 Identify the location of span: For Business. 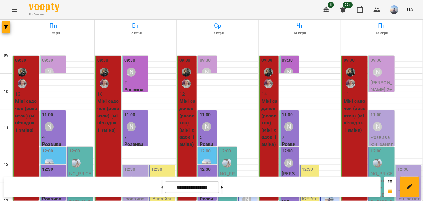
(44, 14).